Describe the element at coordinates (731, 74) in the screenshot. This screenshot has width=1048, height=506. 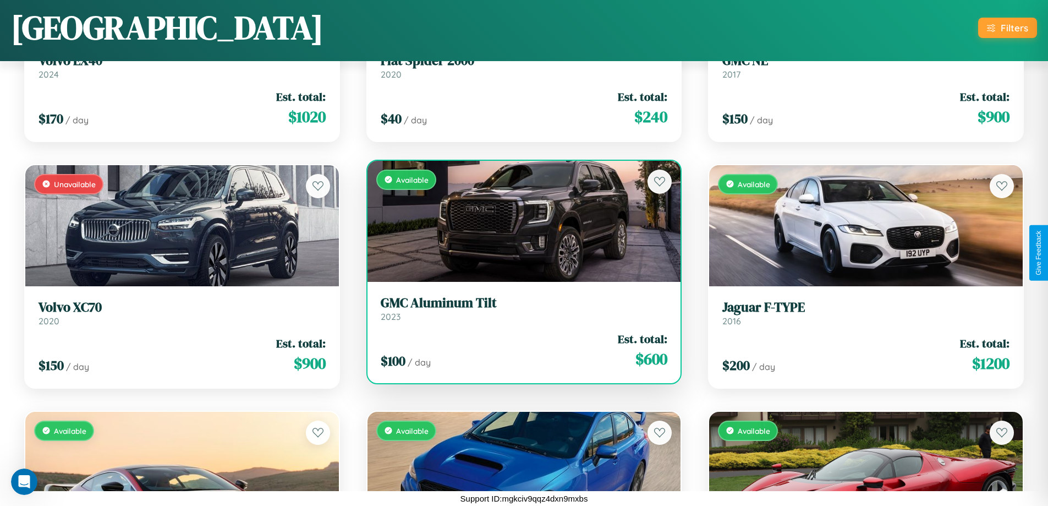
I see `span: 2017` at that location.